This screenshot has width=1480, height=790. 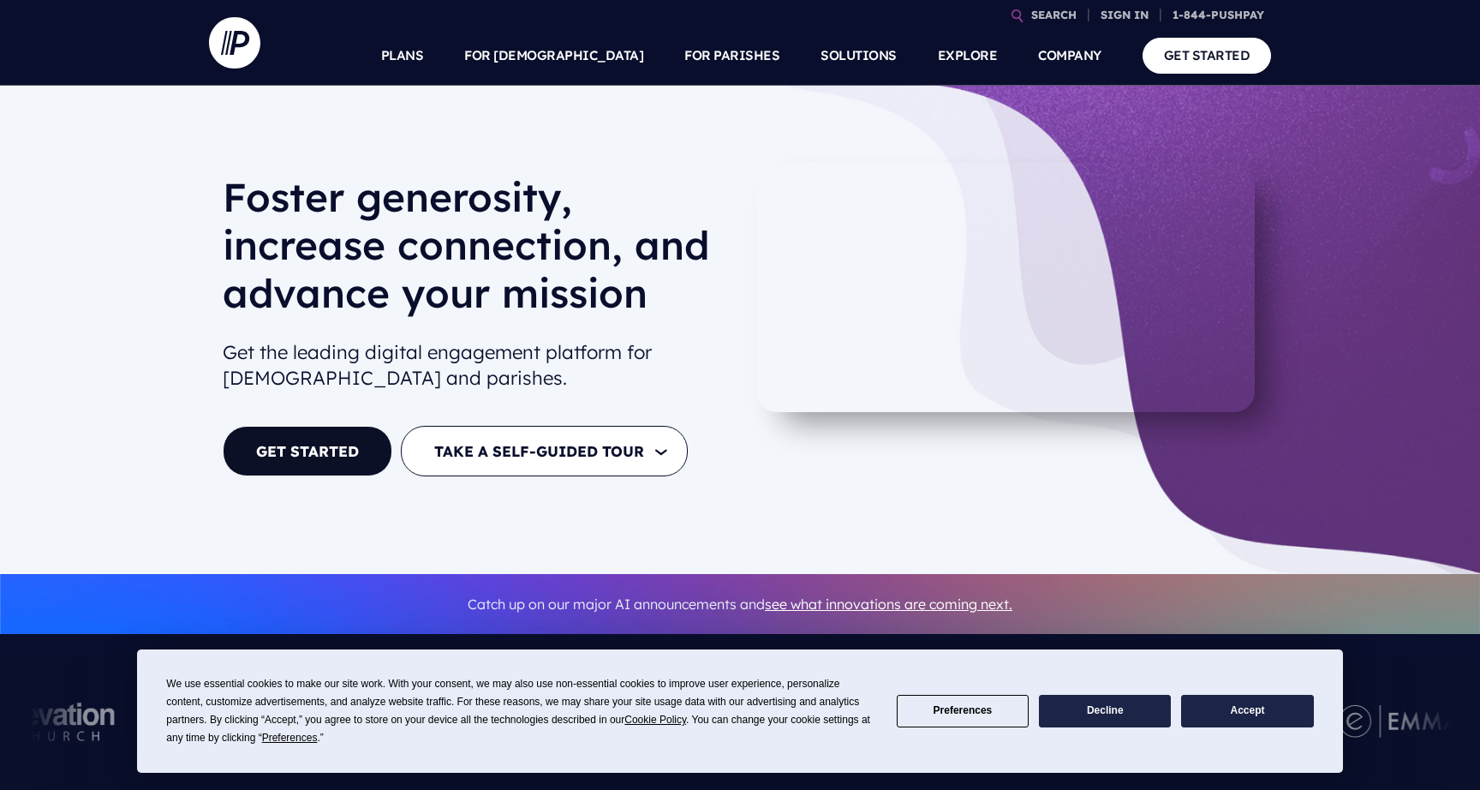 What do you see at coordinates (740, 711) in the screenshot?
I see `div: Cookie Consent Prompt` at bounding box center [740, 711].